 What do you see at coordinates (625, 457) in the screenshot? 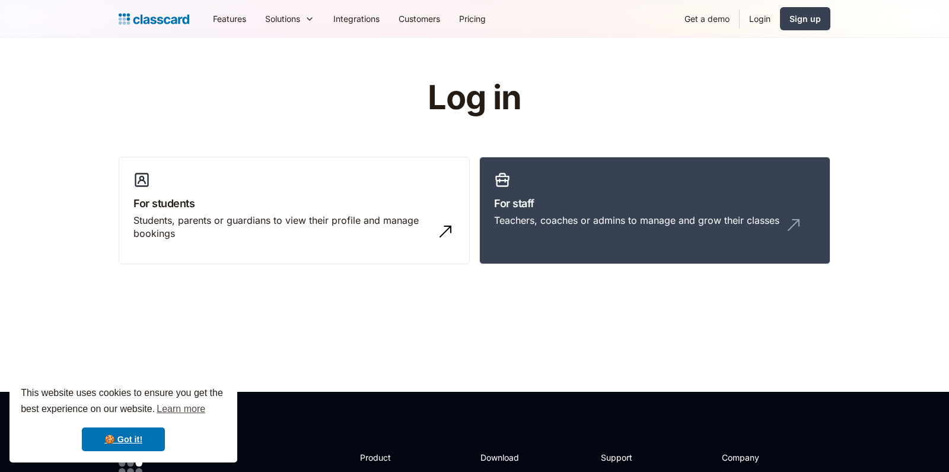
I see `h2: Support` at bounding box center [625, 457].